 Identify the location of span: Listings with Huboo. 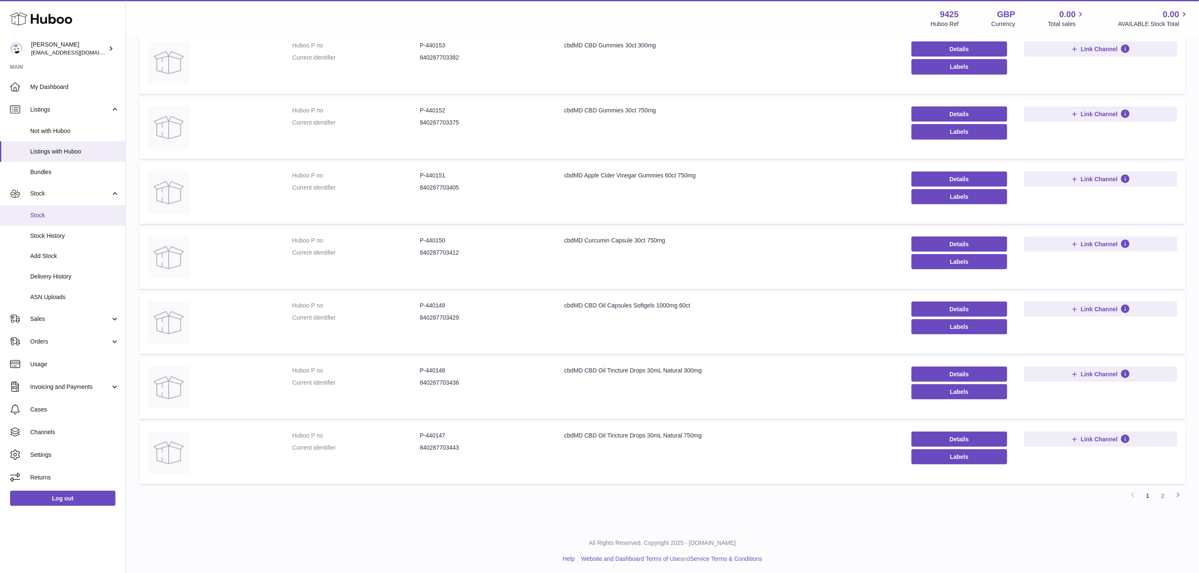
(75, 152).